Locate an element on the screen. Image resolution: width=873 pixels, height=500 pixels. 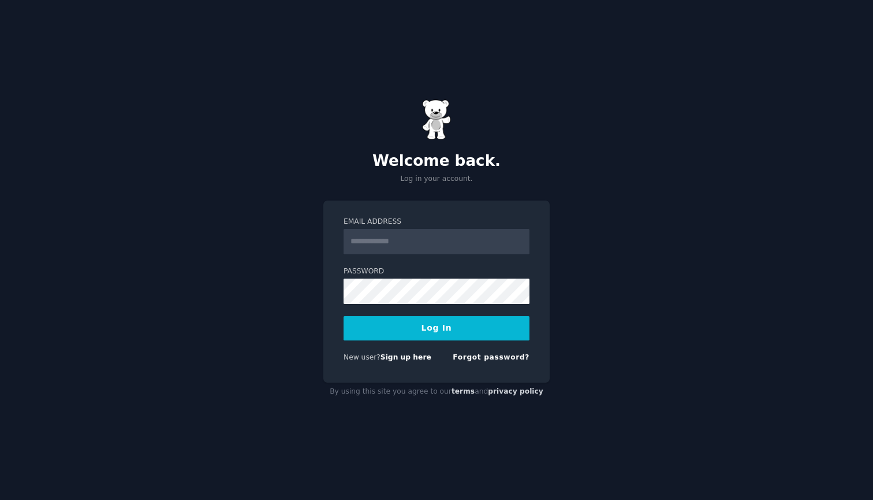
a: privacy policy is located at coordinates (516, 391).